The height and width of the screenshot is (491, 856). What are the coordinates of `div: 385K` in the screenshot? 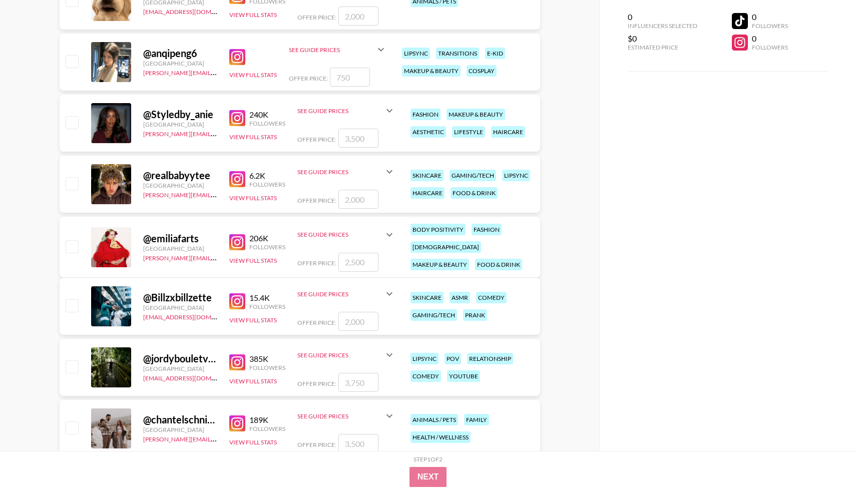 It's located at (267, 359).